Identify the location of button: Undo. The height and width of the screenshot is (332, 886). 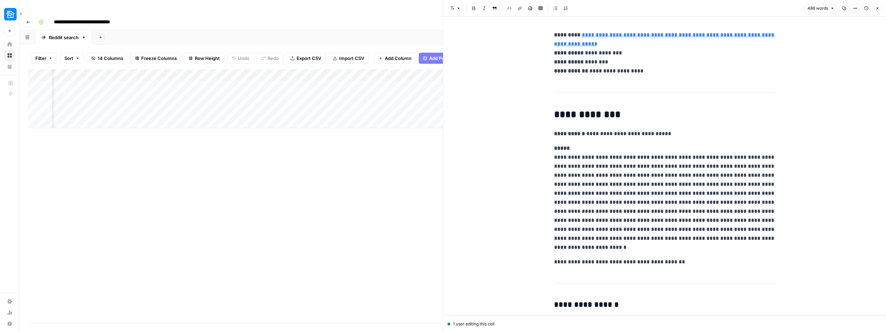
(241, 58).